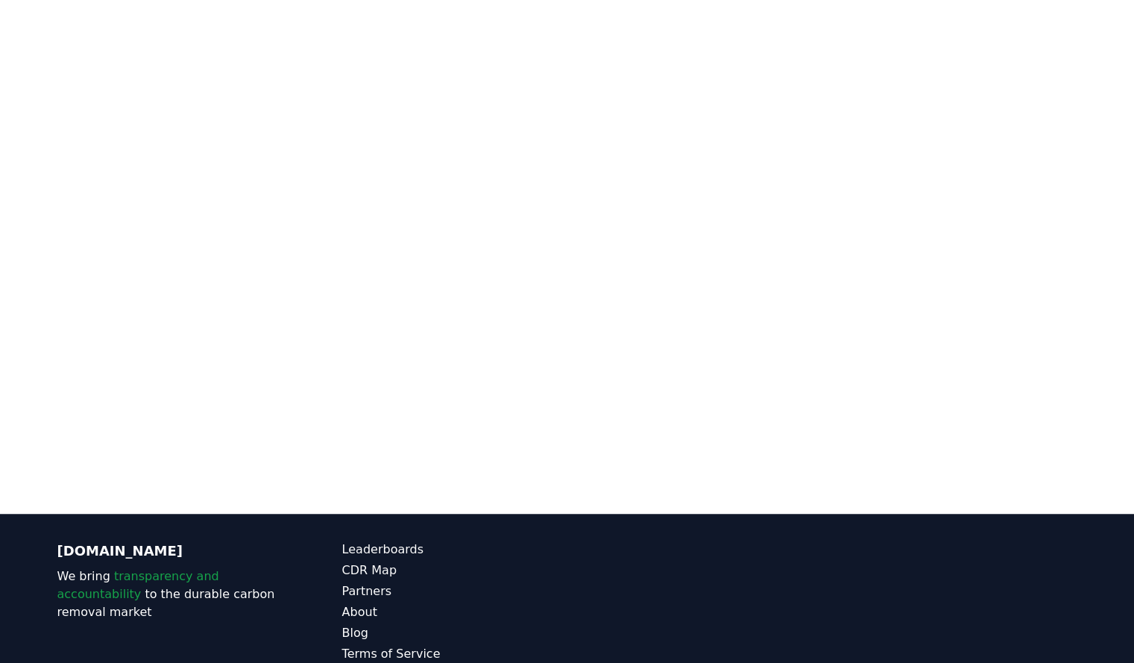 This screenshot has width=1134, height=663. I want to click on a: Partners, so click(455, 591).